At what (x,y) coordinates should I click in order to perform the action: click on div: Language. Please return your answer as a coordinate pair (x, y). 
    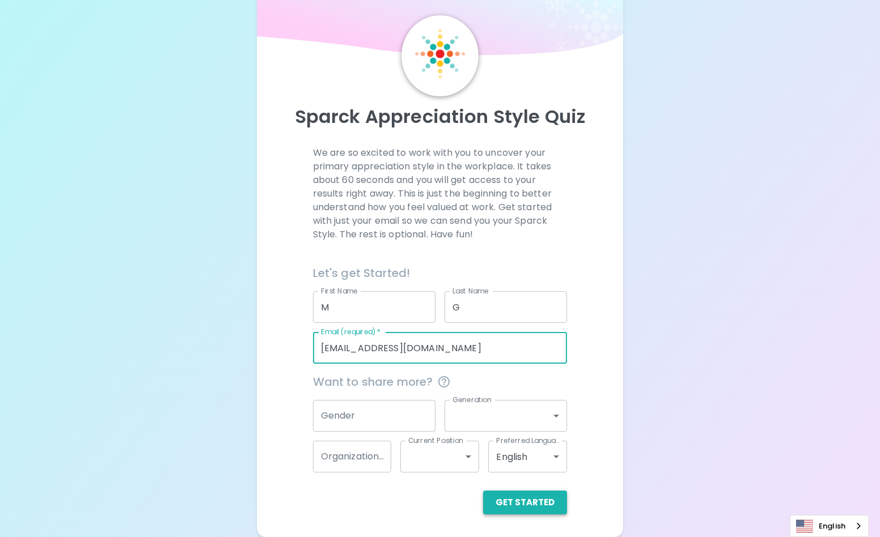
    Looking at the image, I should click on (829, 526).